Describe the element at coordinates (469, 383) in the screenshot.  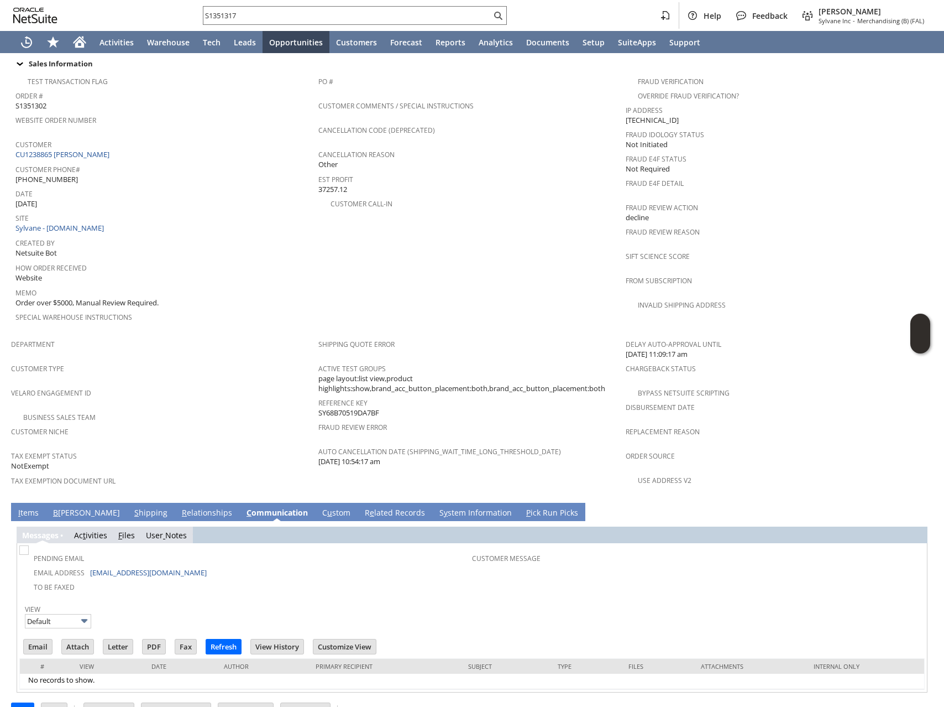
I see `span: page layout:list view,product highlights:show,brand_acc_button_placement:both,brand_acc_button_pl...` at that location.